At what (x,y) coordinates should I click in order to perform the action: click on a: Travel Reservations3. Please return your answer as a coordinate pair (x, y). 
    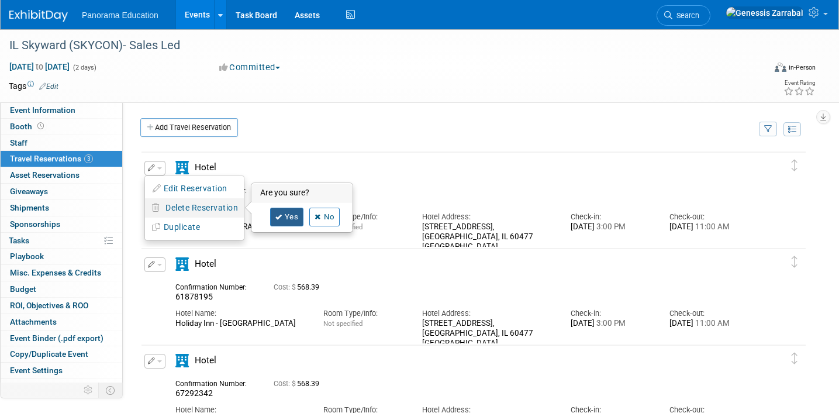
    Looking at the image, I should click on (61, 159).